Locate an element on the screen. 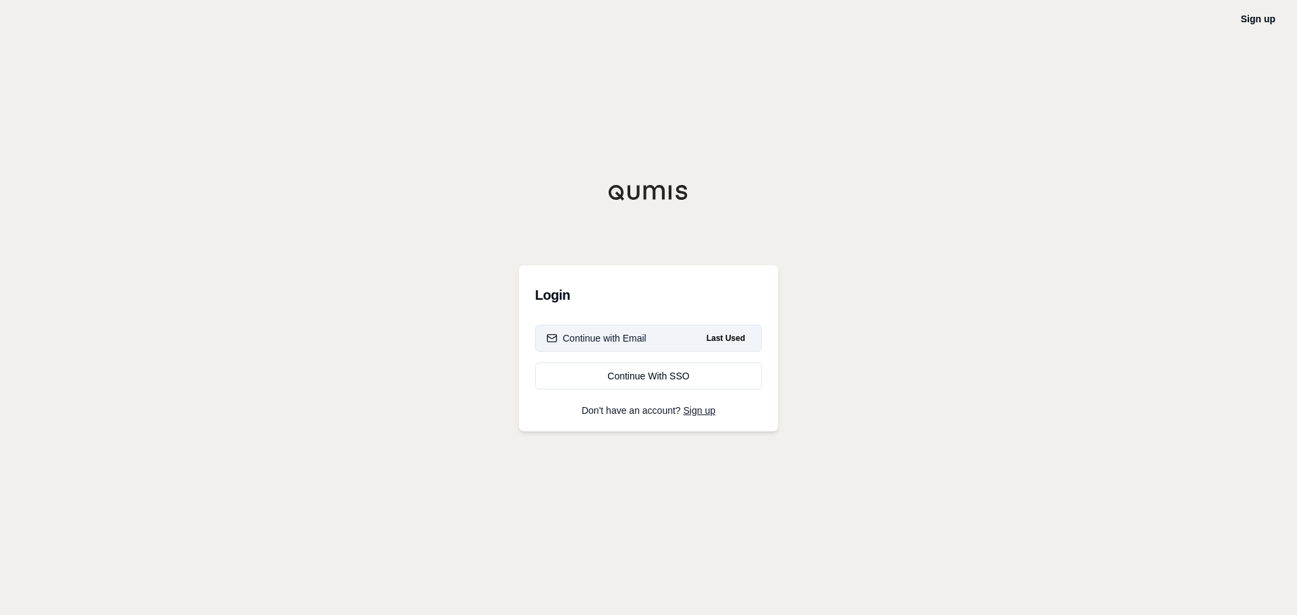 This screenshot has height=615, width=1297. p: Don't have an account? is located at coordinates (648, 411).